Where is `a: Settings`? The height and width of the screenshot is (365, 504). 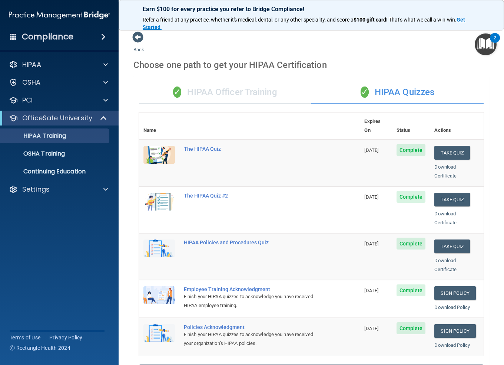 a: Settings is located at coordinates (58, 189).